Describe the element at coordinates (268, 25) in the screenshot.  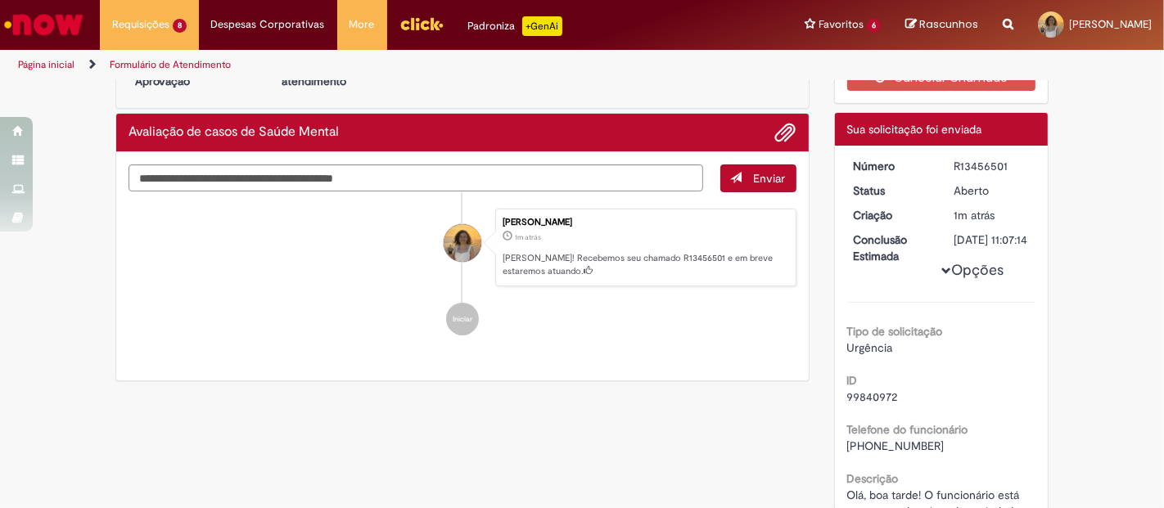
I see `span: Despesas Corporativas` at that location.